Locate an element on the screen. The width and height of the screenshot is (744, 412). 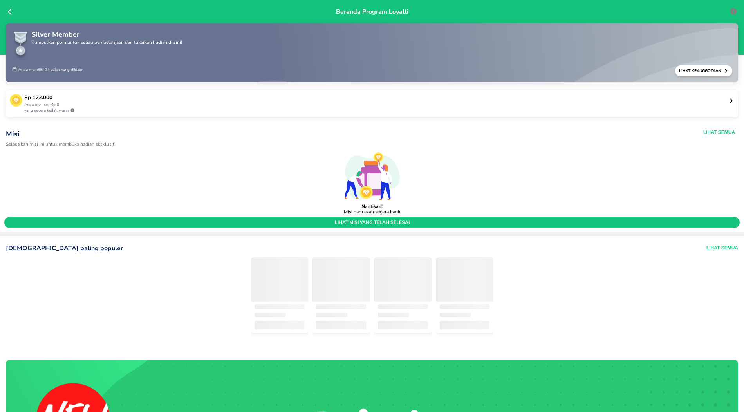
button: lihat misi yang telah selesai is located at coordinates (372, 222).